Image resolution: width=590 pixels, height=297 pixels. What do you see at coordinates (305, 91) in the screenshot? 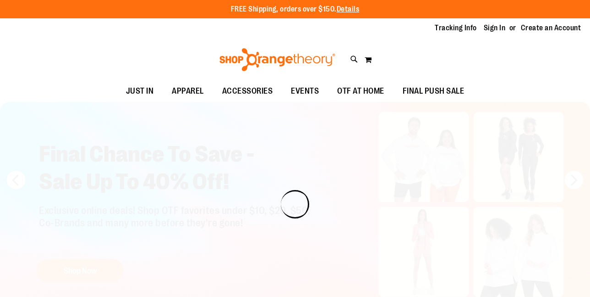
I see `span: EVENTS` at bounding box center [305, 91].